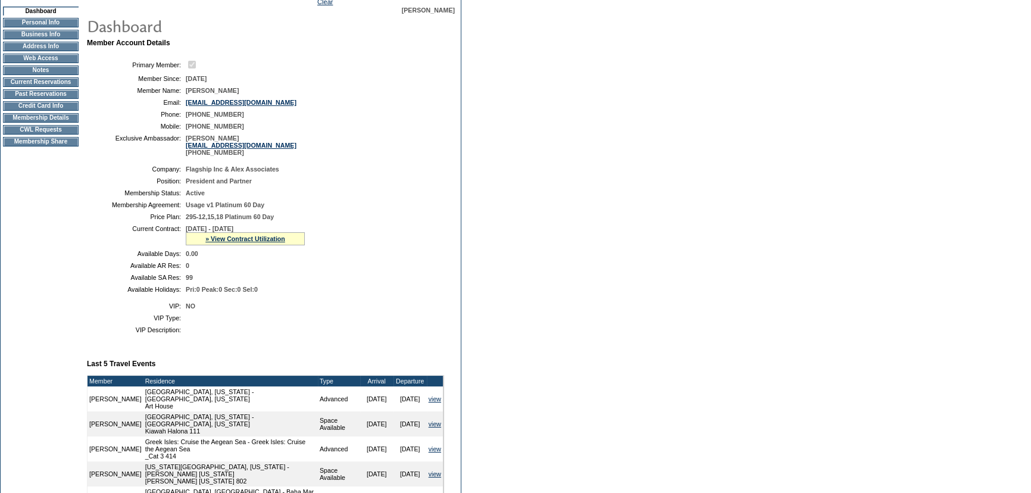 This screenshot has width=1031, height=493. I want to click on td: VIP Description:, so click(136, 330).